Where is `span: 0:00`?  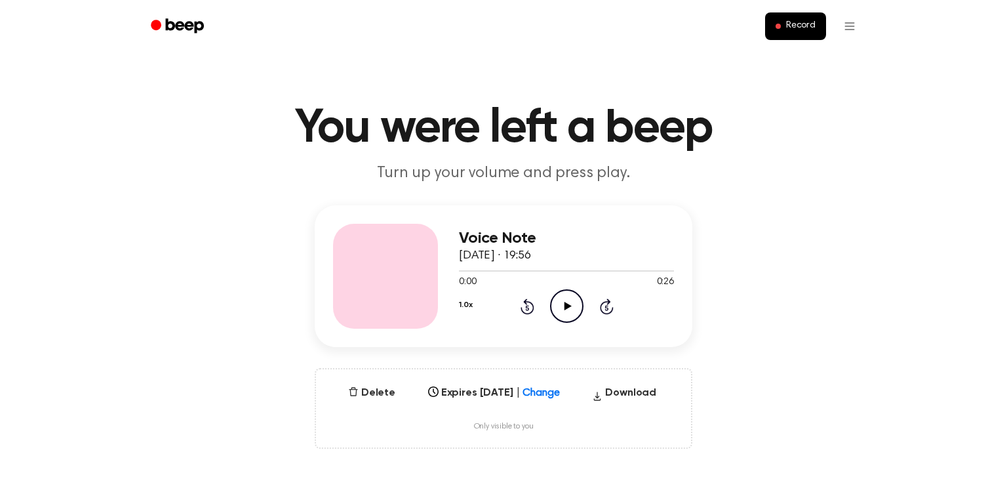
span: 0:00 is located at coordinates (467, 282).